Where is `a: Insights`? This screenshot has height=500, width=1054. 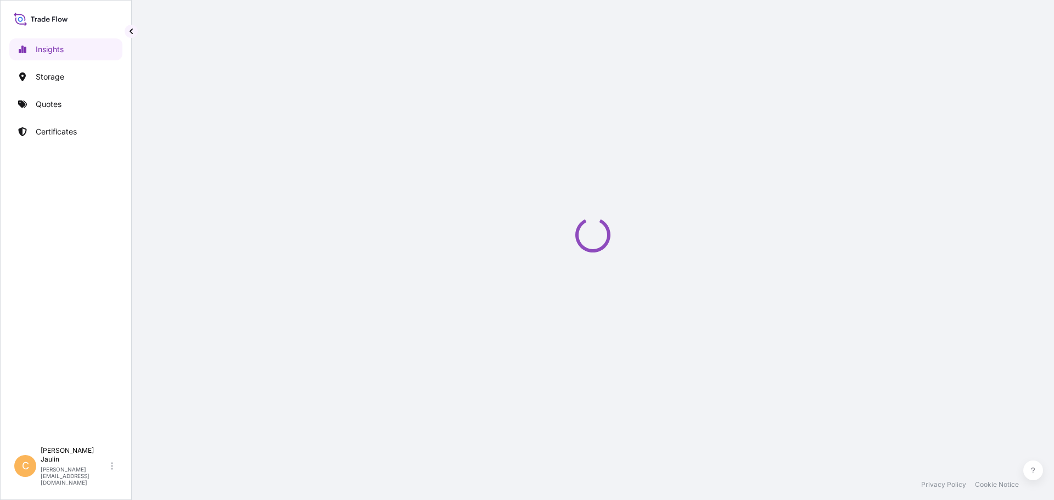
a: Insights is located at coordinates (66, 49).